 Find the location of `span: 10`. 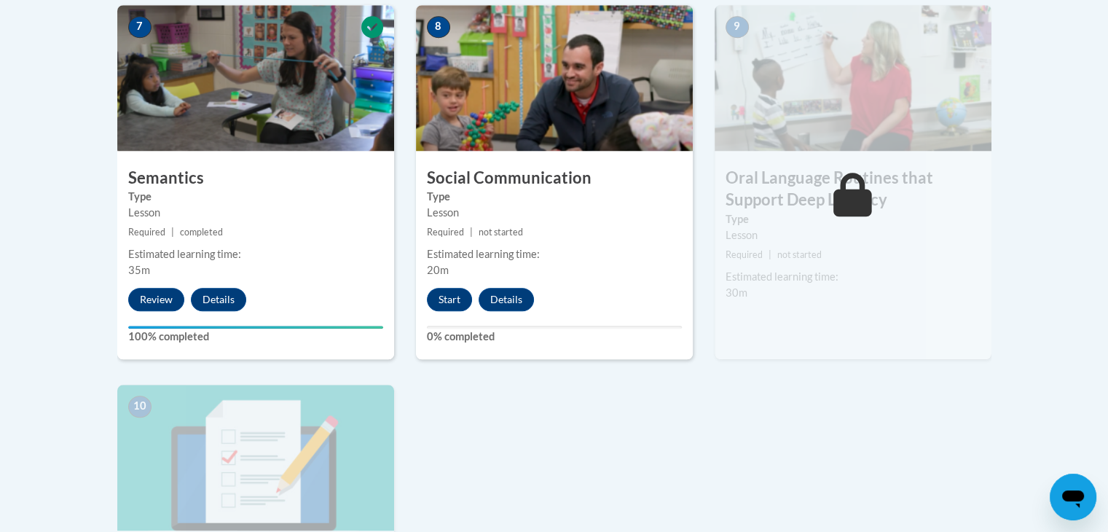

span: 10 is located at coordinates (140, 407).